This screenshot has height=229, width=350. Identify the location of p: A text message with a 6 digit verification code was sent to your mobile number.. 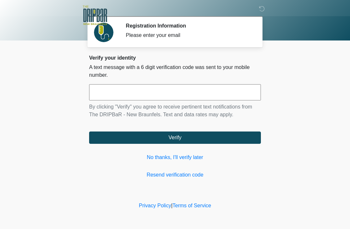
(175, 71).